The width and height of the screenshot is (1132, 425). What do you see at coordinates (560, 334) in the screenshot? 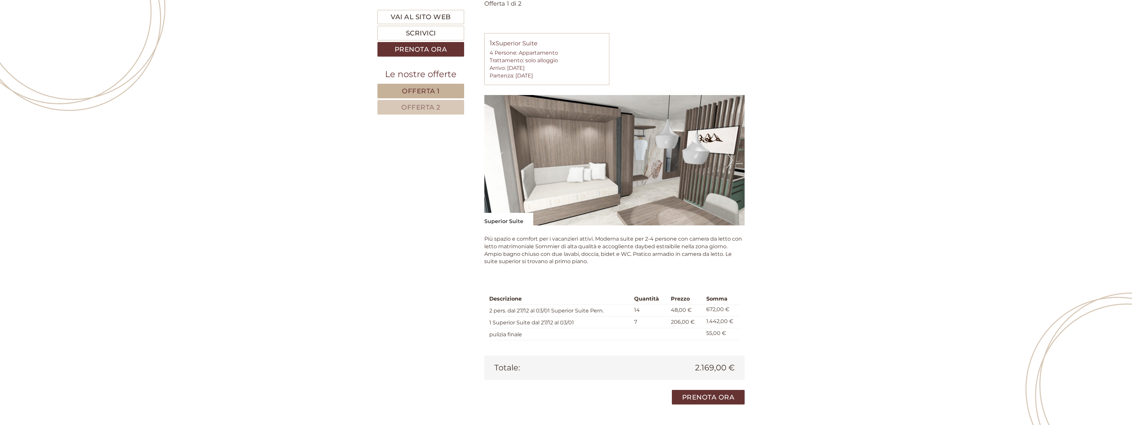
I see `td: pulizia finale` at bounding box center [560, 334].